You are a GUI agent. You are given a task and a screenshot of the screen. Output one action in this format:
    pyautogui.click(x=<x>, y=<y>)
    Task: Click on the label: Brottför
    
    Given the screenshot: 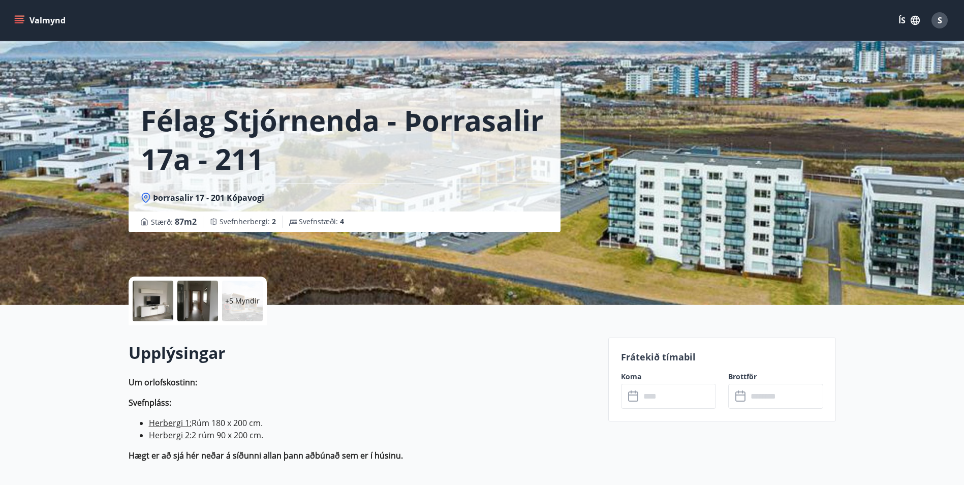 What is the action you would take?
    pyautogui.click(x=775, y=376)
    